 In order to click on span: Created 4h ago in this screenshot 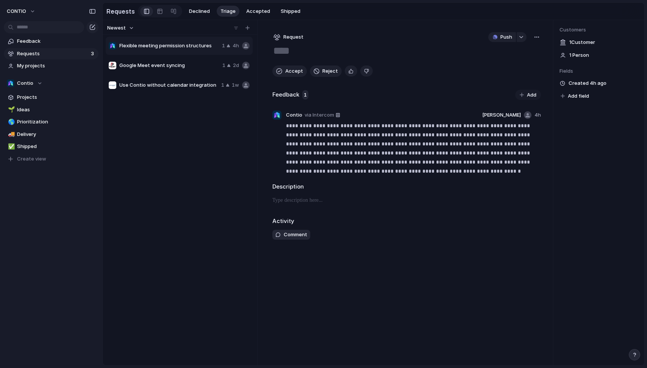, I will do `click(587, 83)`.